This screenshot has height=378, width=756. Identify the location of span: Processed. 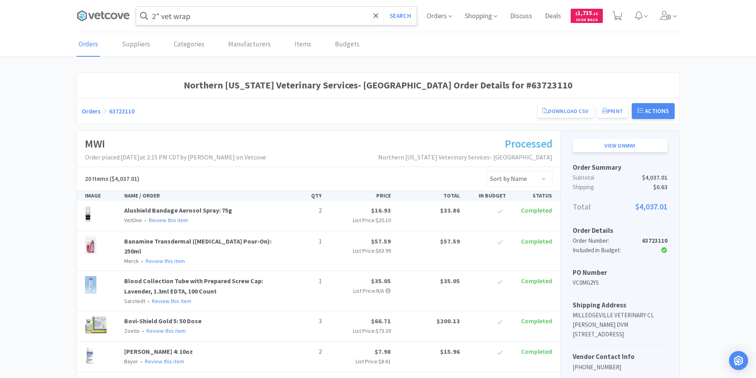
(529, 144).